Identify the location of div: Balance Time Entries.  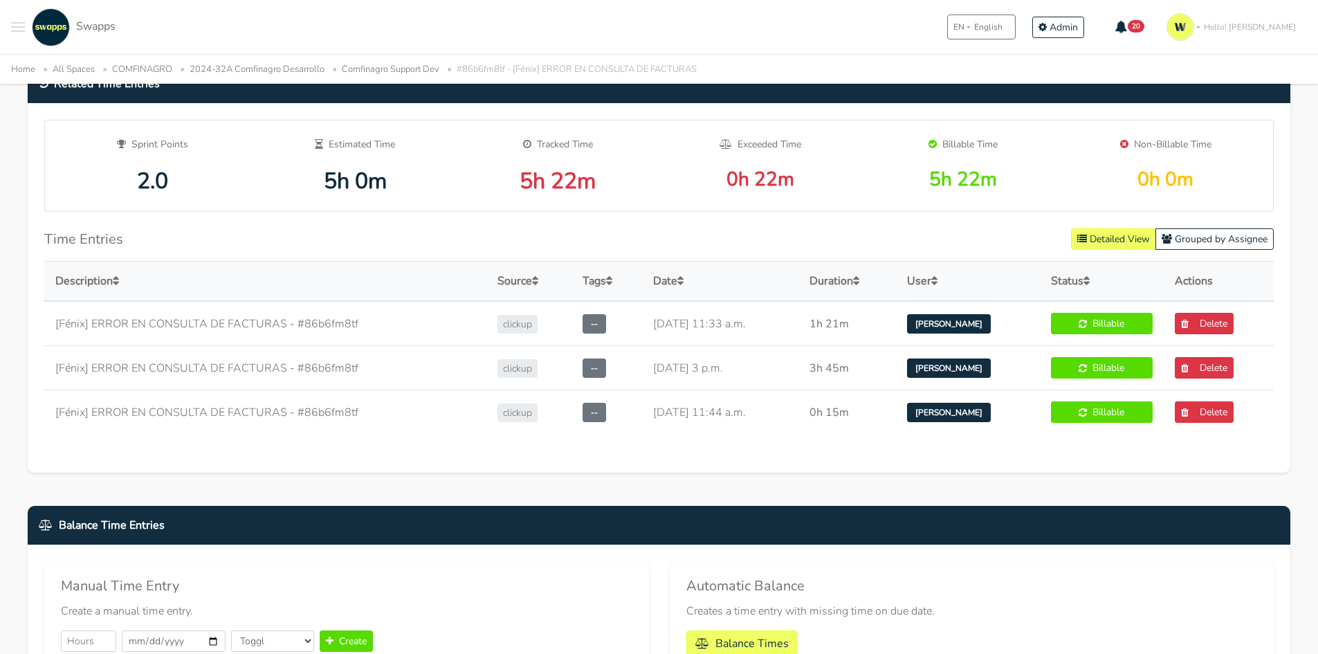
(659, 525).